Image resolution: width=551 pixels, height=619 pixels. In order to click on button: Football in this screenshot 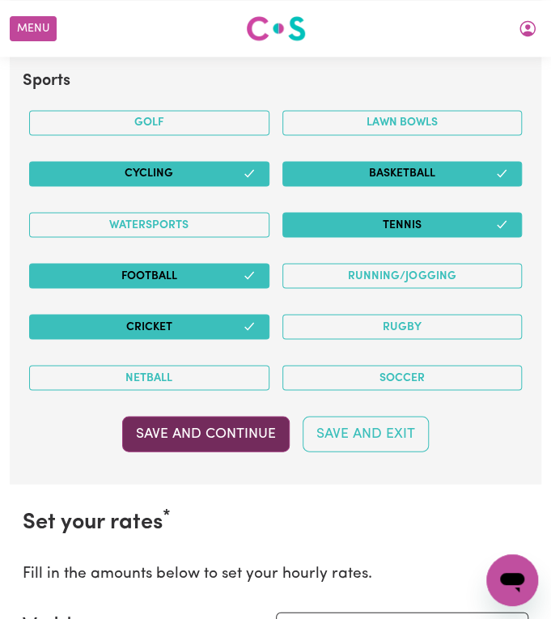, I will do `click(149, 275)`.